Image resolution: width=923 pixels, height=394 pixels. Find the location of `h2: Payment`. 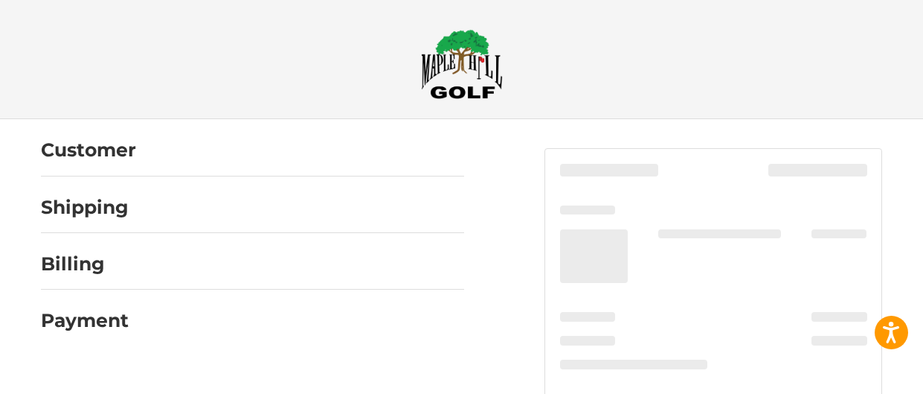

h2: Payment is located at coordinates (85, 320).